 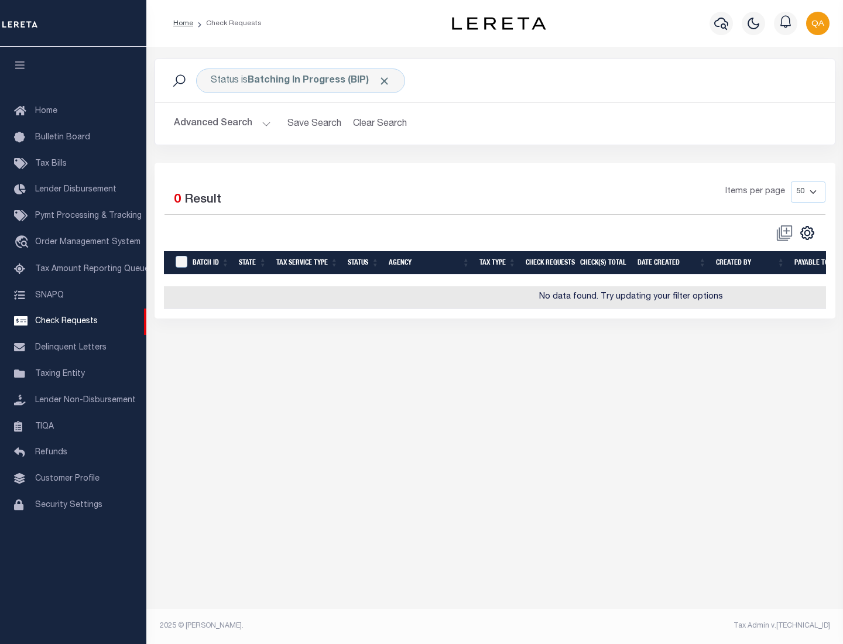 What do you see at coordinates (498, 263) in the screenshot?
I see `th: Tax Type: activate to sort column ascending` at bounding box center [498, 263].